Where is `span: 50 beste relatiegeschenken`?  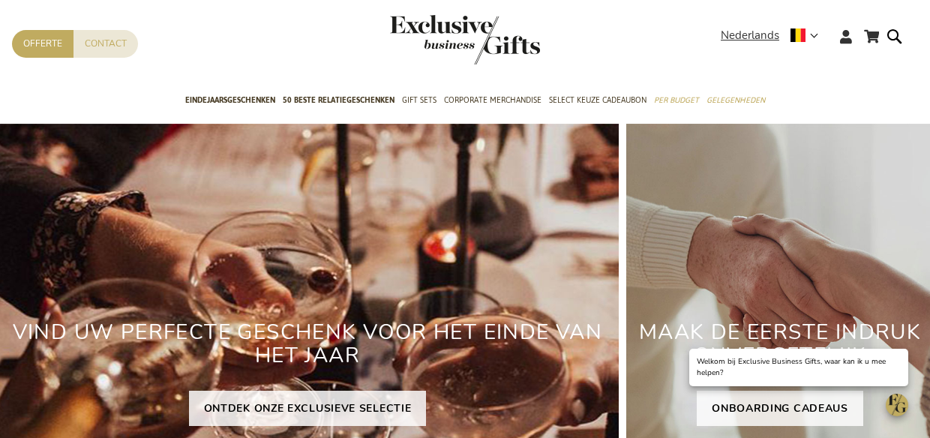 span: 50 beste relatiegeschenken is located at coordinates (338, 100).